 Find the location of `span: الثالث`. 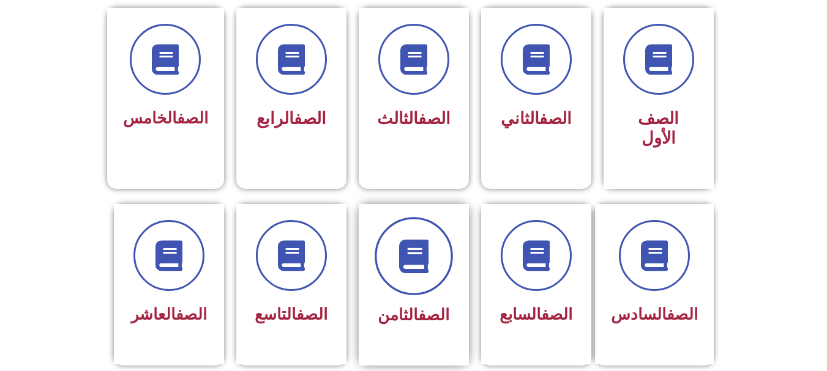

span: الثالث is located at coordinates (414, 119).